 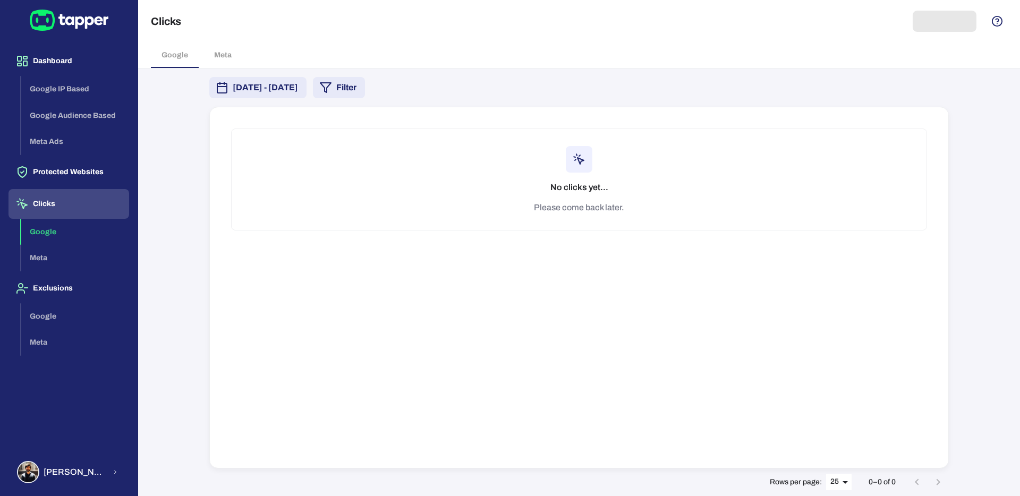 I want to click on div: 25, so click(x=839, y=482).